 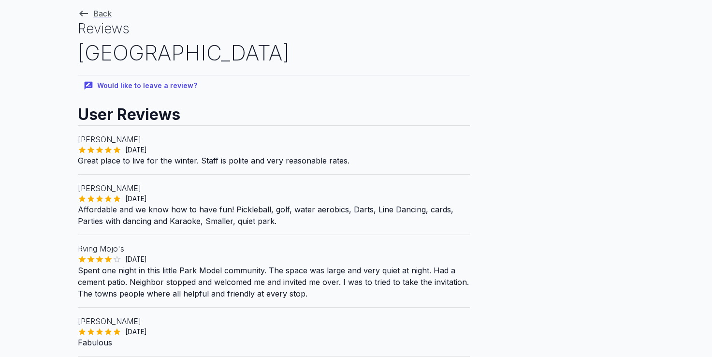 I want to click on p: Spent one night in this little Park Model community. The space was large and very quiet at night...., so click(x=274, y=282).